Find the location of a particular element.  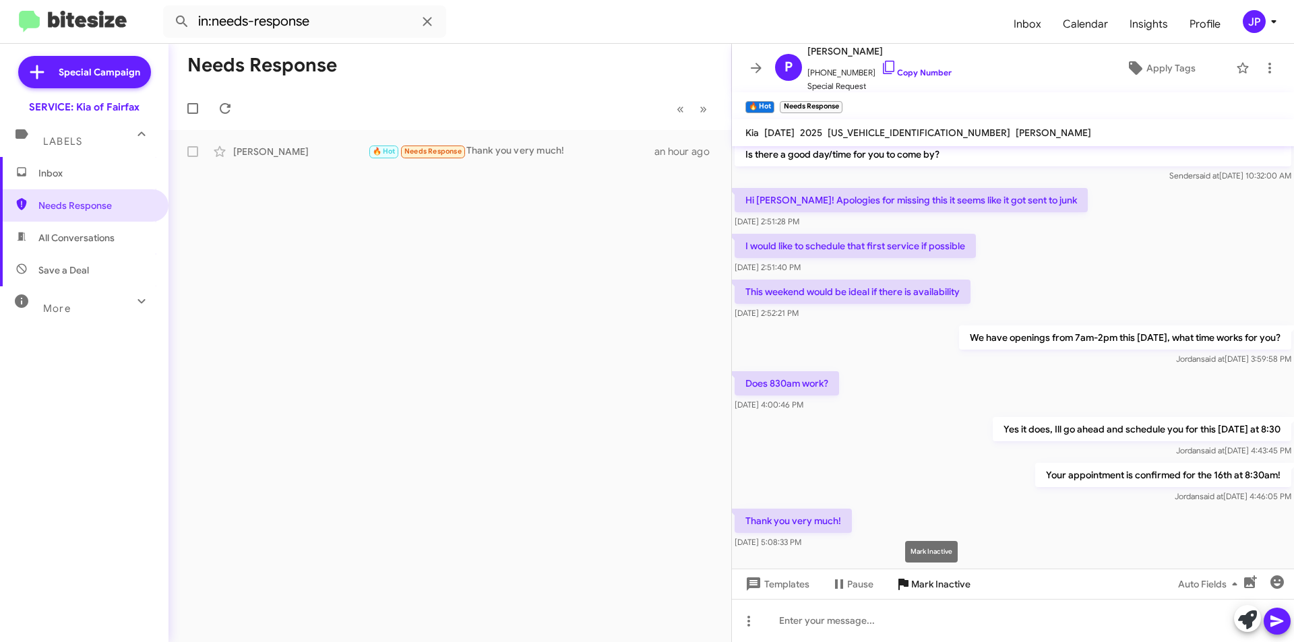

span: Pause is located at coordinates (860, 584).